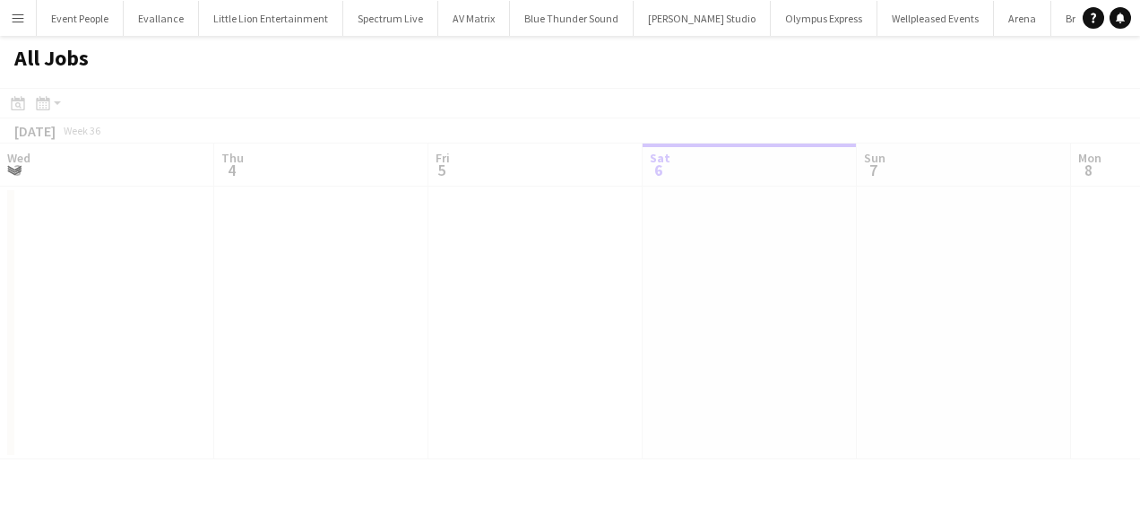 The width and height of the screenshot is (1140, 506). I want to click on button: Spectrum Live, so click(391, 18).